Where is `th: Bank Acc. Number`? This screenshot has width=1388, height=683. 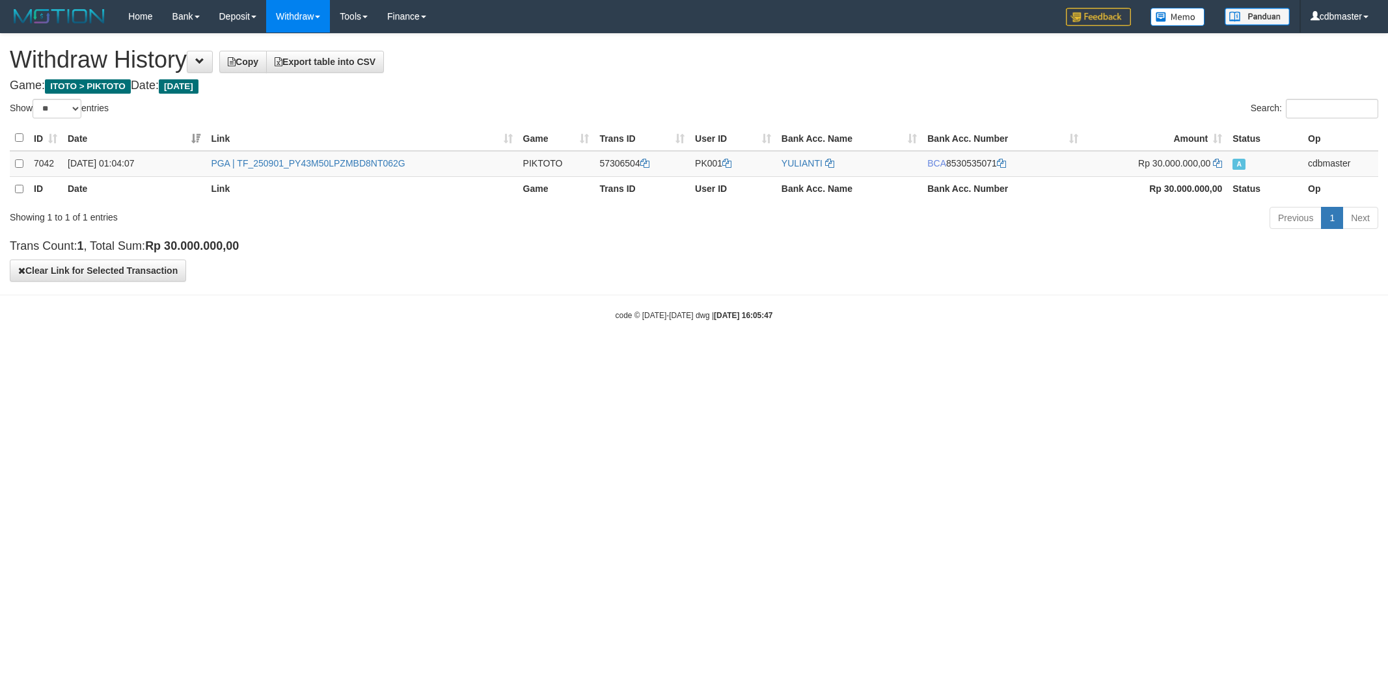 th: Bank Acc. Number is located at coordinates (1003, 189).